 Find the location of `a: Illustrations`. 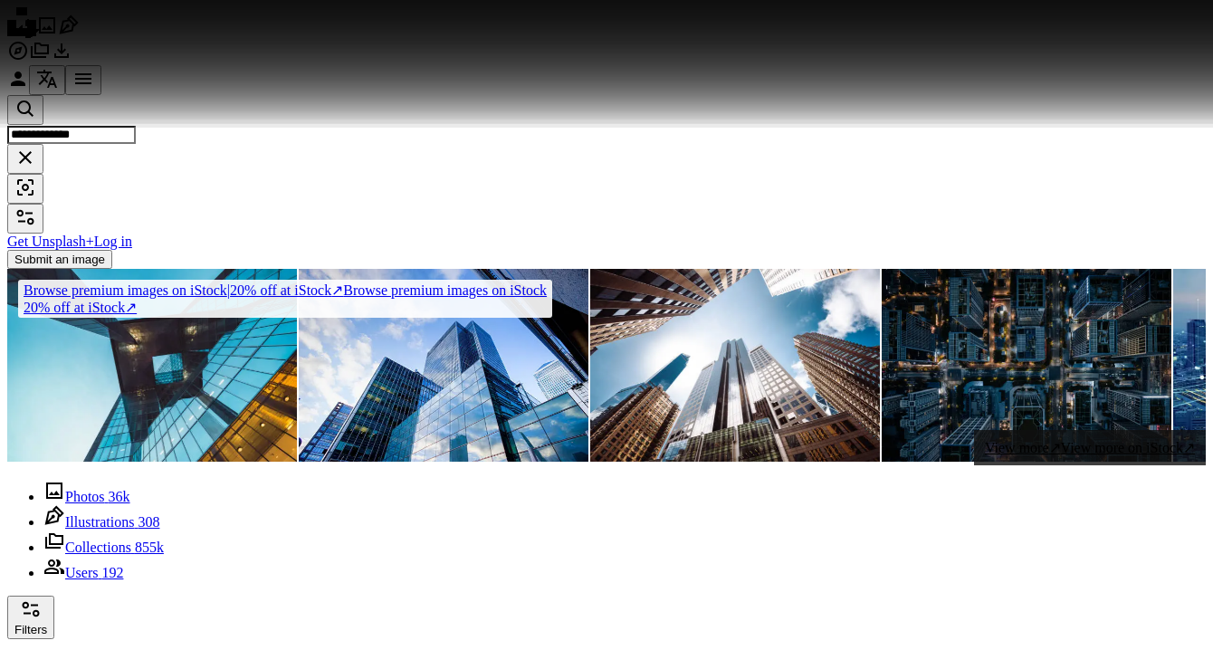

a: Illustrations is located at coordinates (69, 31).